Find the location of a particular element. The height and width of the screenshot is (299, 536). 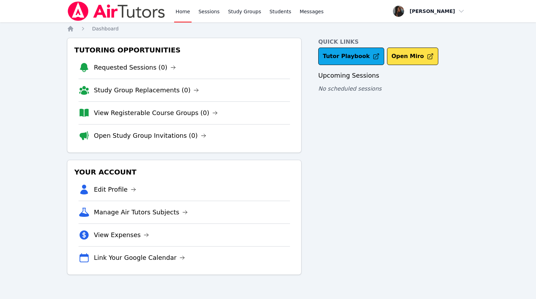

a: View Expenses is located at coordinates (122, 235).